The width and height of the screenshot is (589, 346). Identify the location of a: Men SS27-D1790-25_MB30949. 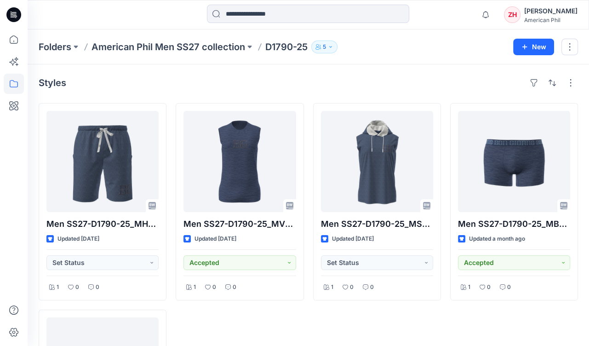
(514, 161).